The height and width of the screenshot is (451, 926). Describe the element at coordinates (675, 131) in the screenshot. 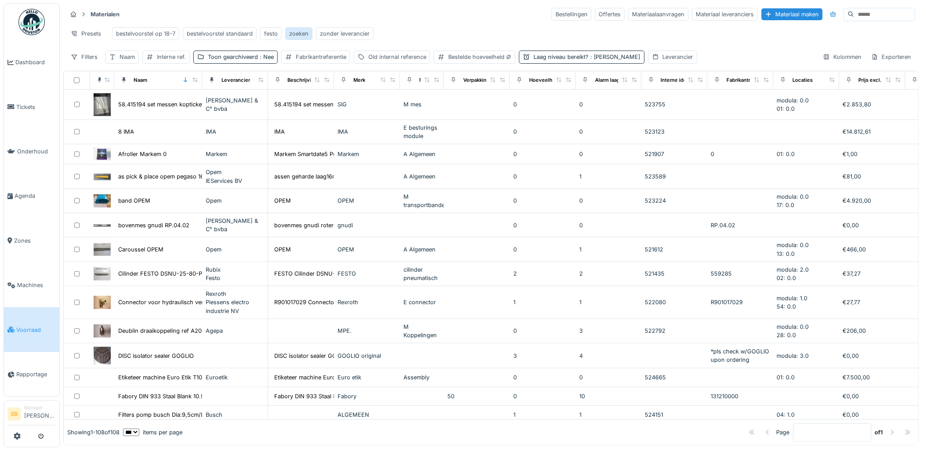

I see `div: 523123` at that location.